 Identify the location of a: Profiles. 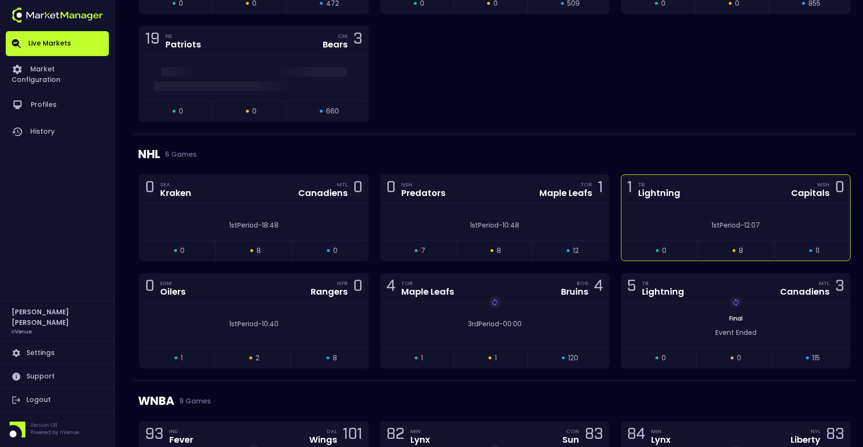
(57, 105).